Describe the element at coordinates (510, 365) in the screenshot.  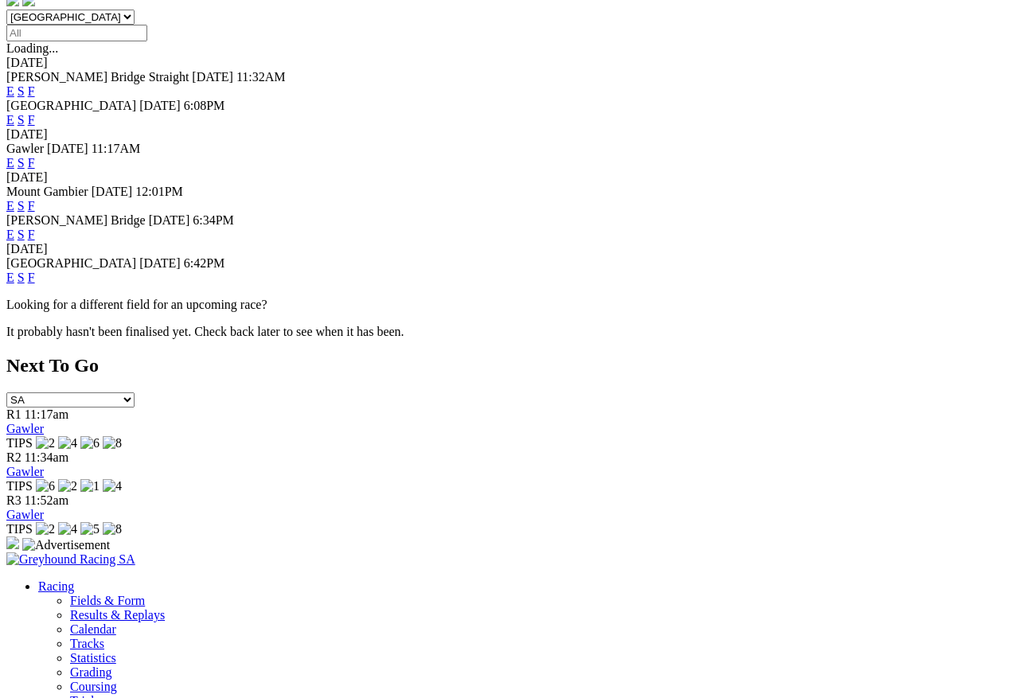
I see `h2: Next To Go` at that location.